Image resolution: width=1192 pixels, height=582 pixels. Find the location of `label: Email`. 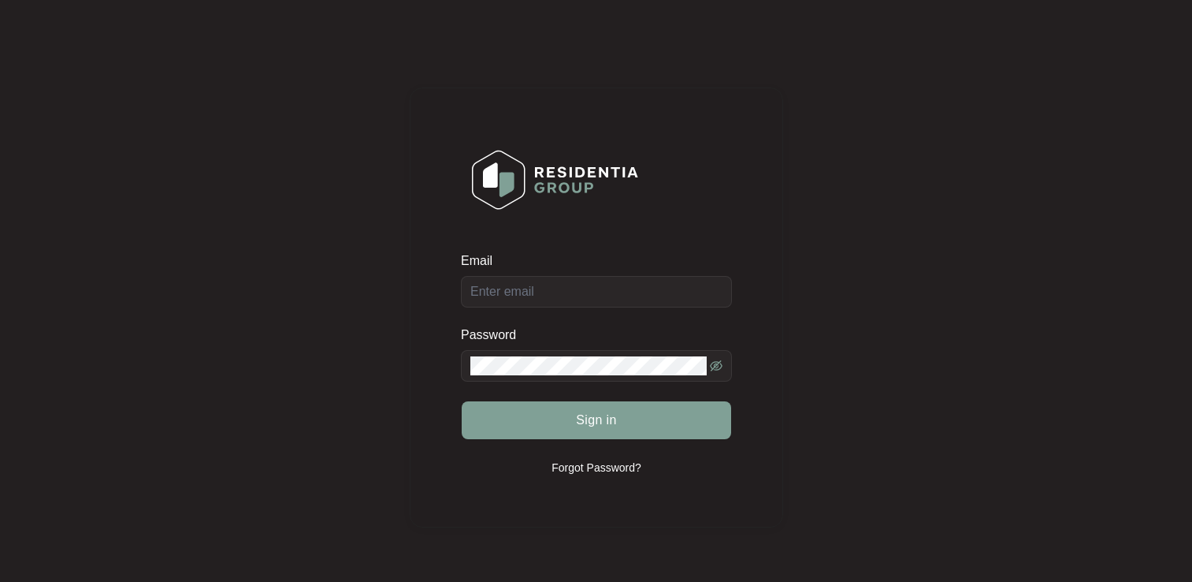

label: Email is located at coordinates (482, 261).